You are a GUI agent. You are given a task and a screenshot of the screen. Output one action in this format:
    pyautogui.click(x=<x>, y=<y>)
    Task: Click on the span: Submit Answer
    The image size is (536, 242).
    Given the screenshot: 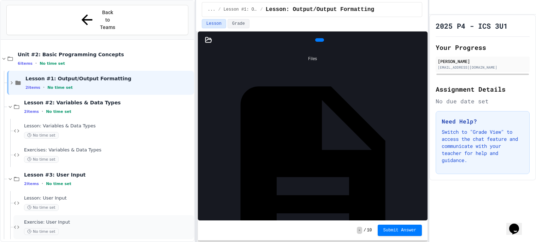 What is the action you would take?
    pyautogui.click(x=400, y=230)
    